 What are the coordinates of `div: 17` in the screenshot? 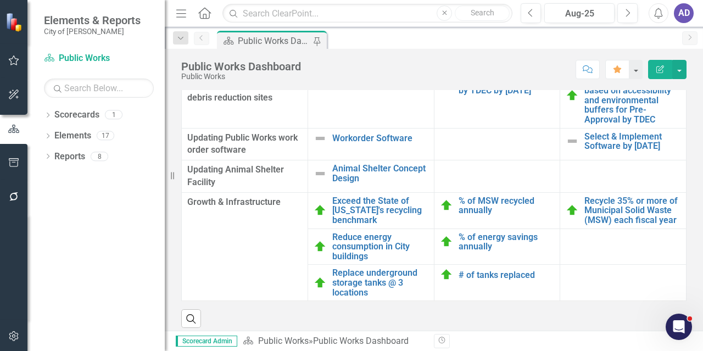 It's located at (105, 136).